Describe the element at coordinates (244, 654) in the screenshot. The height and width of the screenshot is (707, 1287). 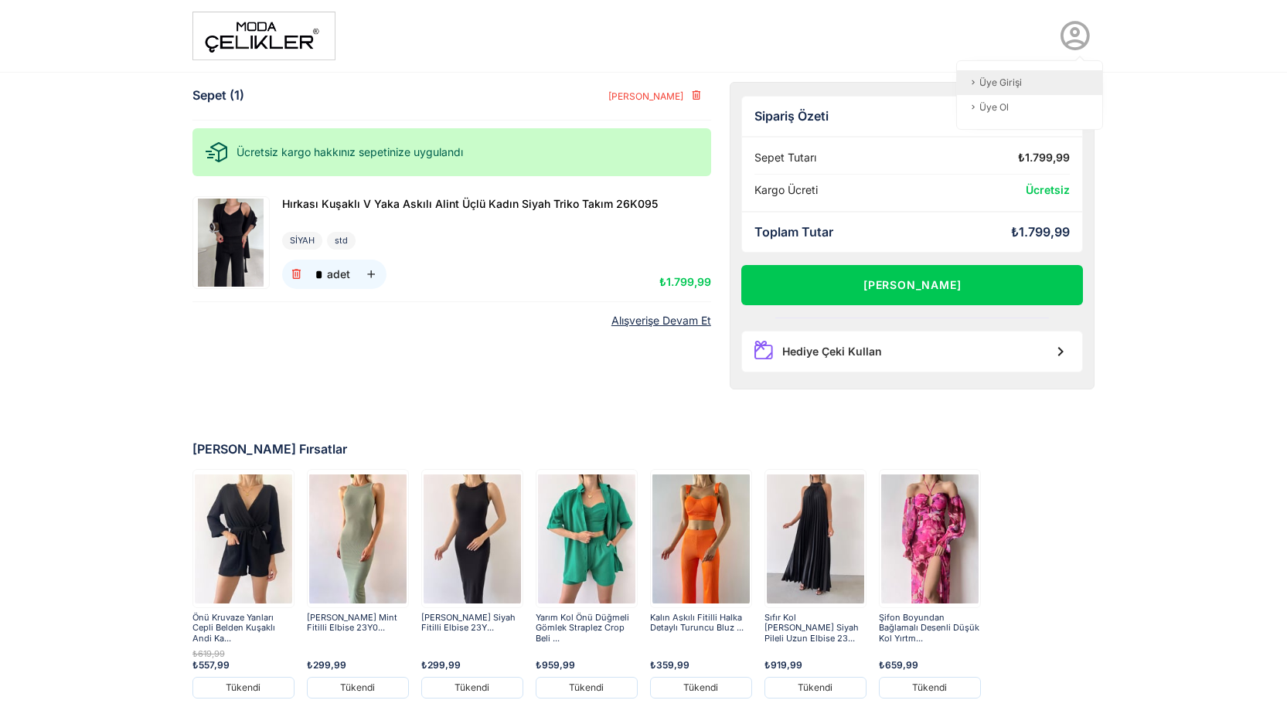
I see `div: ₺619,99` at that location.